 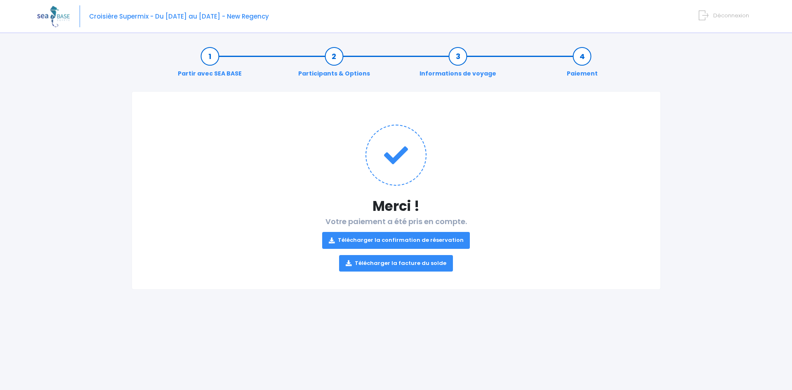 I want to click on a: Télécharger la facture du solde, so click(x=396, y=263).